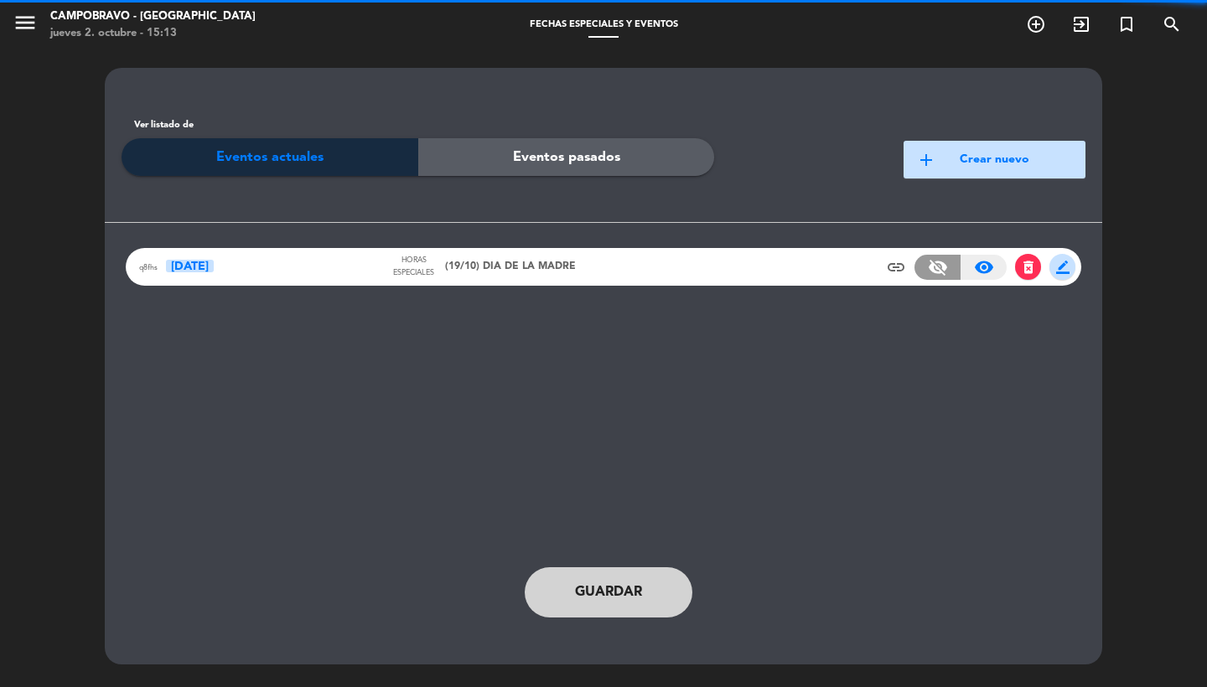 This screenshot has height=687, width=1207. Describe the element at coordinates (1127, 24) in the screenshot. I see `i: turned_in_not` at that location.